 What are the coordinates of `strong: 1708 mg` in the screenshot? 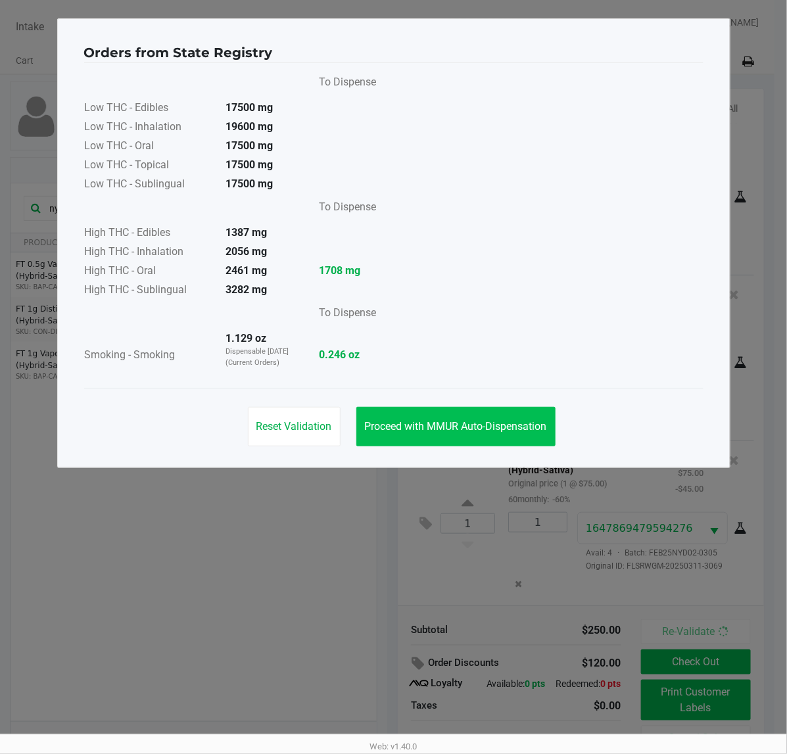 It's located at (348, 271).